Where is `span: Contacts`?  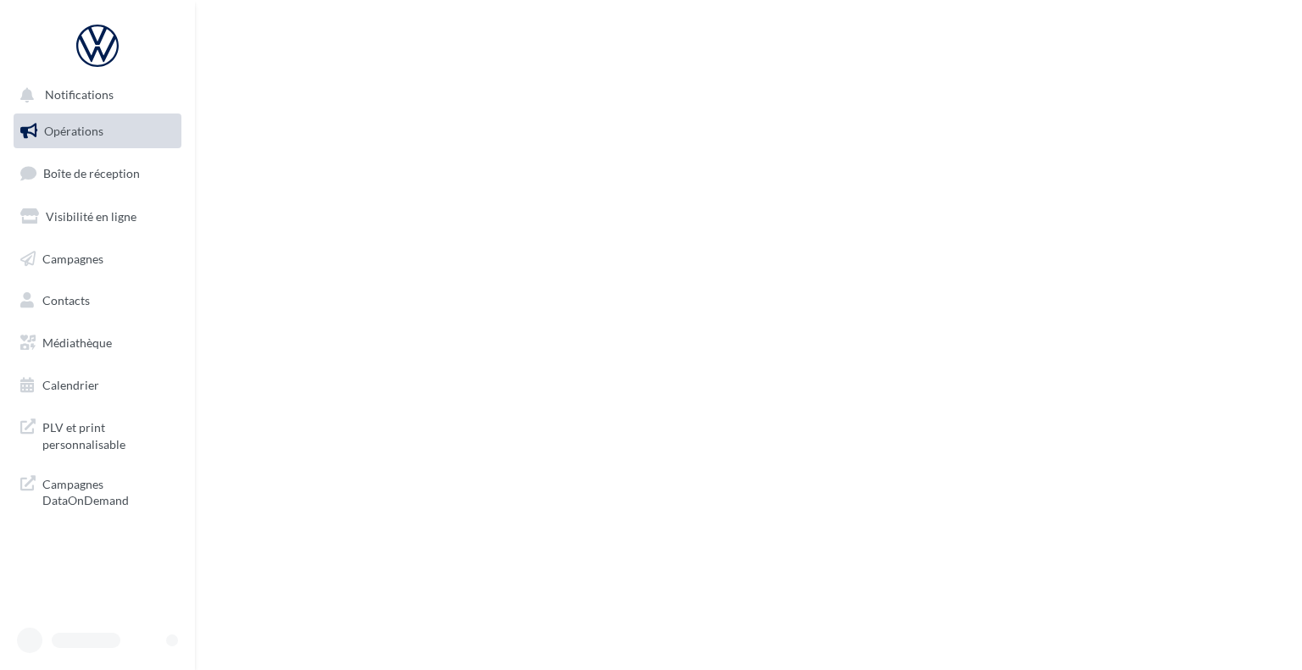 span: Contacts is located at coordinates (66, 300).